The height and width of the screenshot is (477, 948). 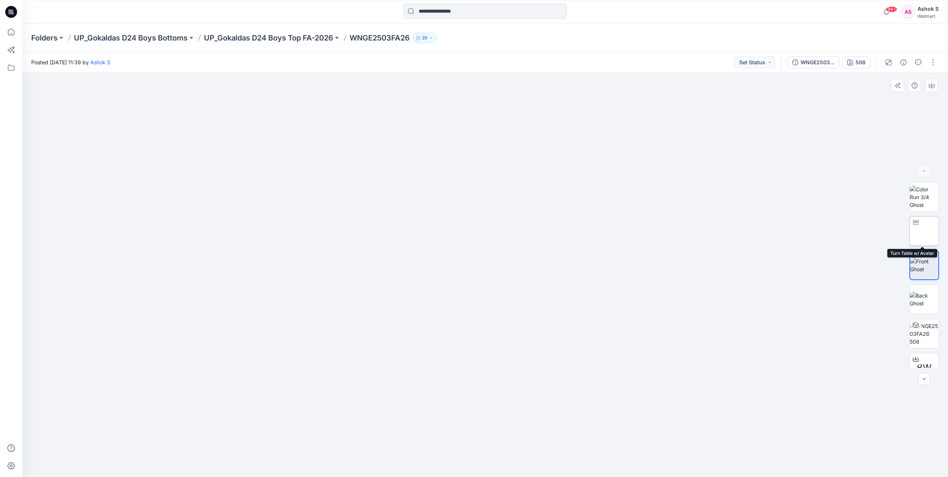 What do you see at coordinates (44, 38) in the screenshot?
I see `a: Folders` at bounding box center [44, 38].